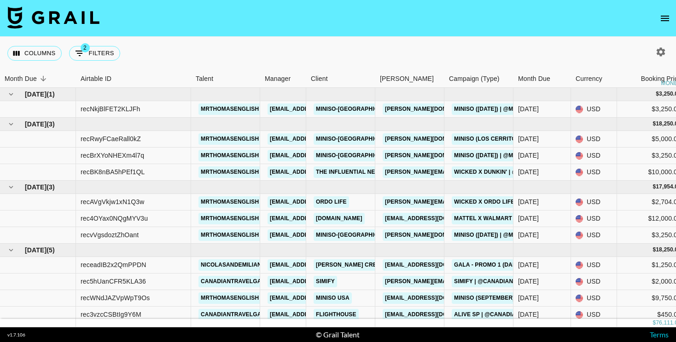 This screenshot has height=342, width=676. Describe the element at coordinates (336, 315) in the screenshot. I see `a: Flighthouse` at that location.